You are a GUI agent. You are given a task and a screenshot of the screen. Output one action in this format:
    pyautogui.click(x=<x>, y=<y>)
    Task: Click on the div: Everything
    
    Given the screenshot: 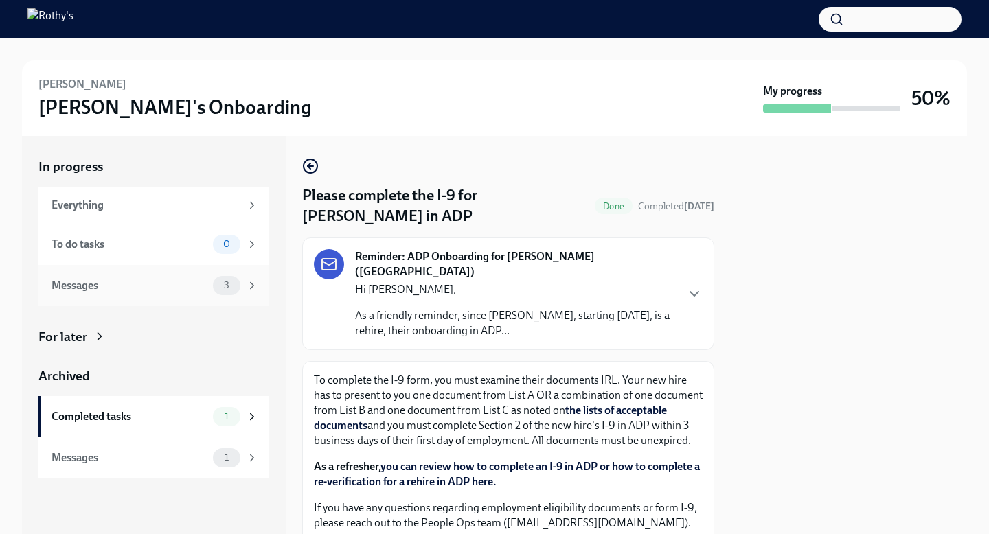 What is the action you would take?
    pyautogui.click(x=146, y=205)
    